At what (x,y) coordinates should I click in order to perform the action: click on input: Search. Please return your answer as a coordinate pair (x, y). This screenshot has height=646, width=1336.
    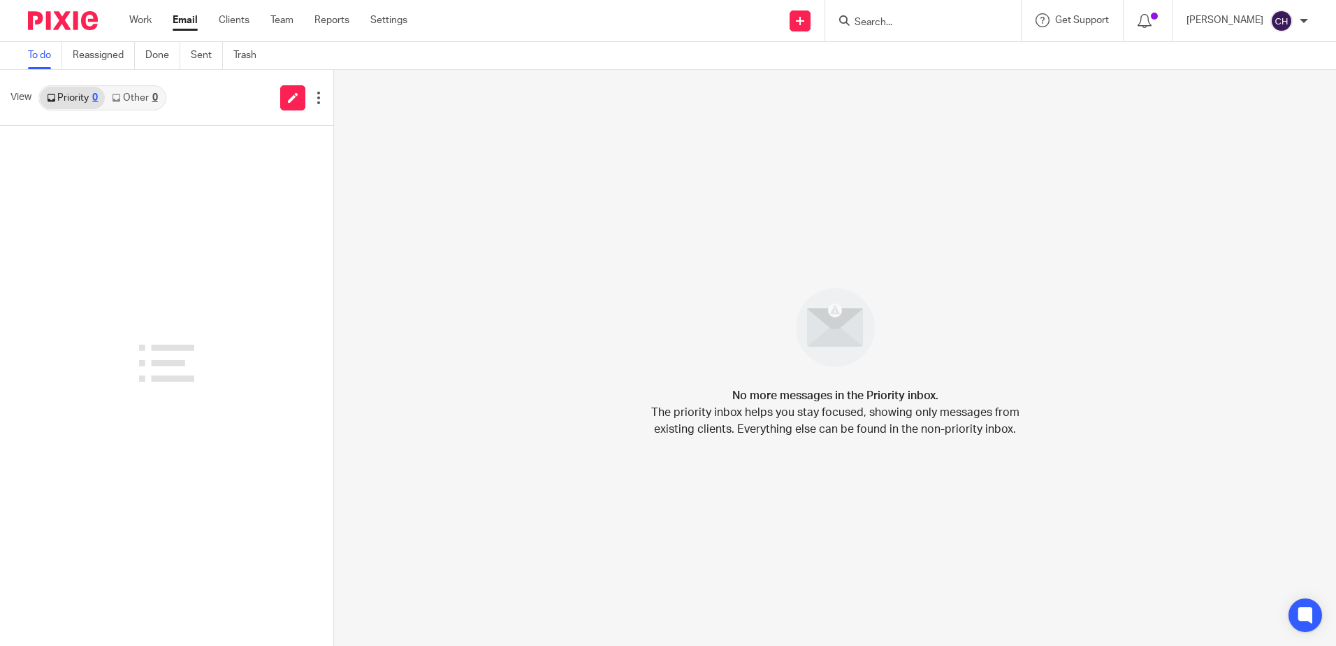
    Looking at the image, I should click on (916, 23).